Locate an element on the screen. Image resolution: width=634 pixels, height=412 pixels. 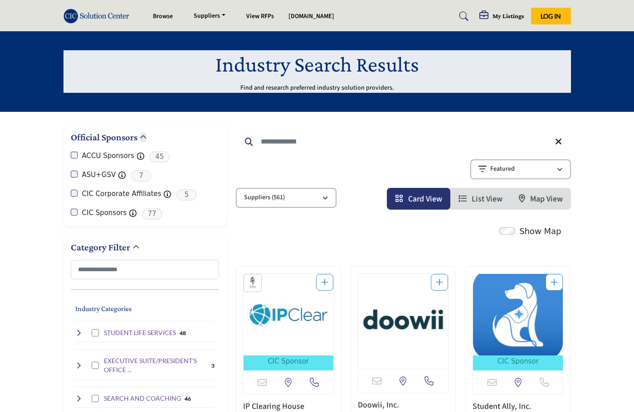
h4: SEARCH AND COACHING: Executive search services, leadership coaching, and professional development... is located at coordinates (142, 399).